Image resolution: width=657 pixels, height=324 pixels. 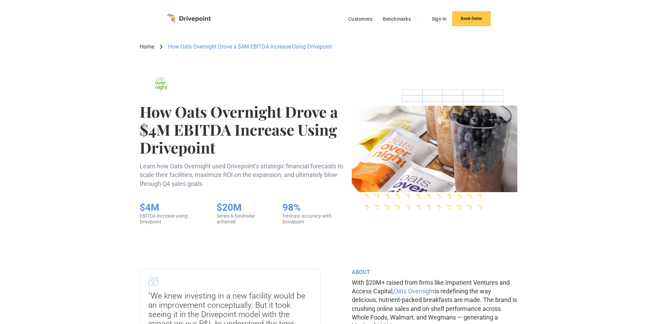 What do you see at coordinates (250, 47) in the screenshot?
I see `div: How Oats Overnight Drove a $4M EBITDA Increase Using Drivepoint` at bounding box center [250, 47].